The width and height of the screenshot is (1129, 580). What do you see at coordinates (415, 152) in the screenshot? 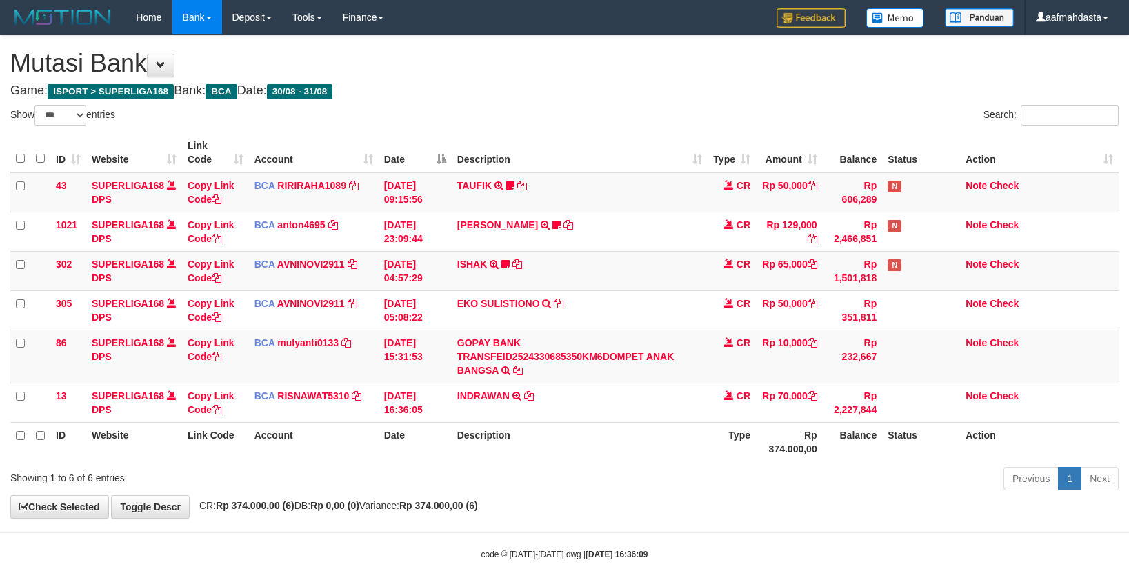
I see `th: Date: activate to sort column descending` at bounding box center [415, 152].